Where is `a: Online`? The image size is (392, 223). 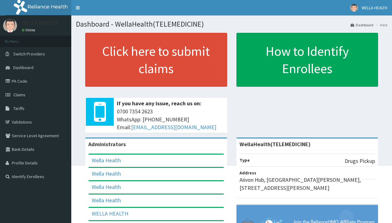
a: Online is located at coordinates (29, 30).